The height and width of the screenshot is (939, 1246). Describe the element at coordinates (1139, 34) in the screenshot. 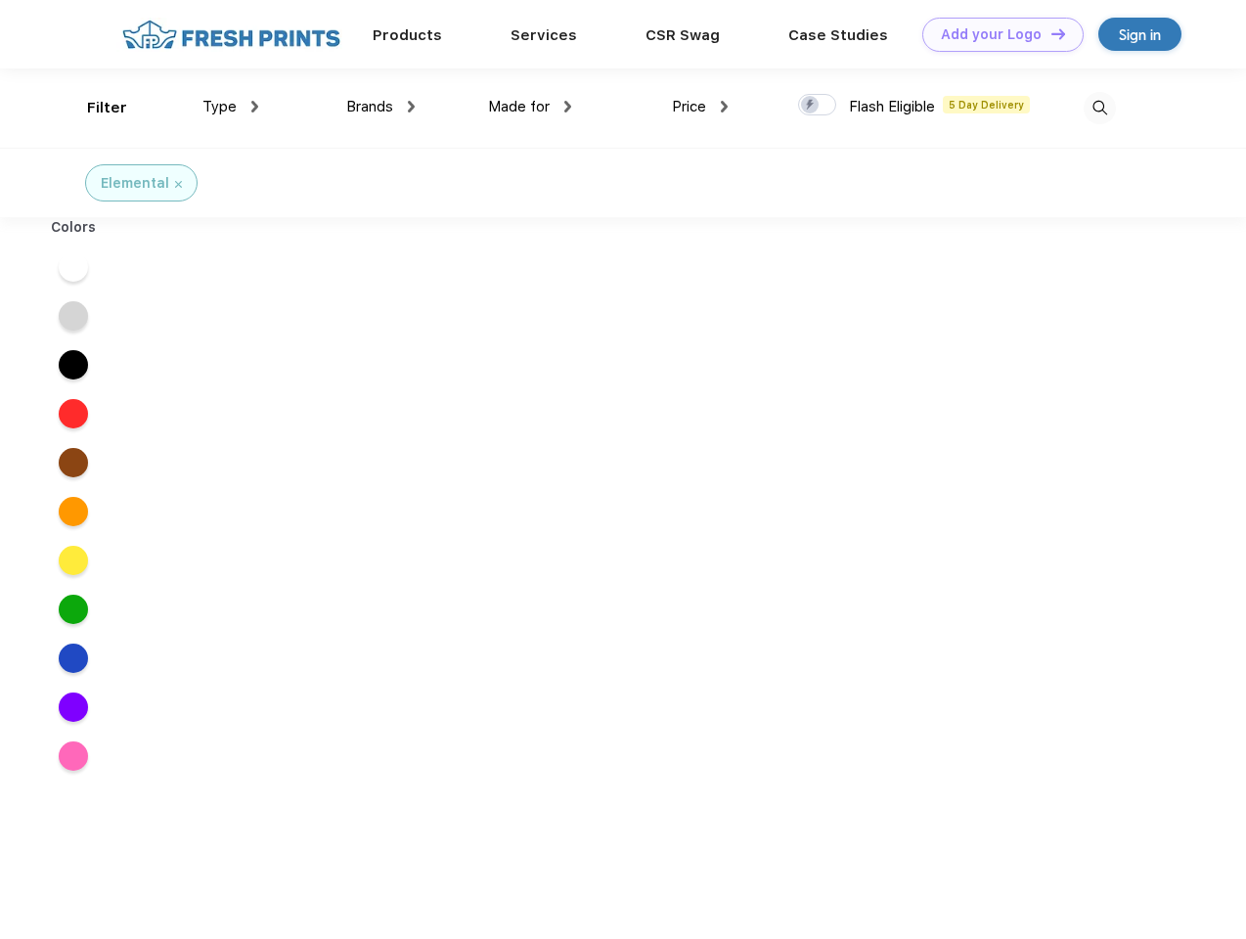

I see `div: Sign in` at that location.